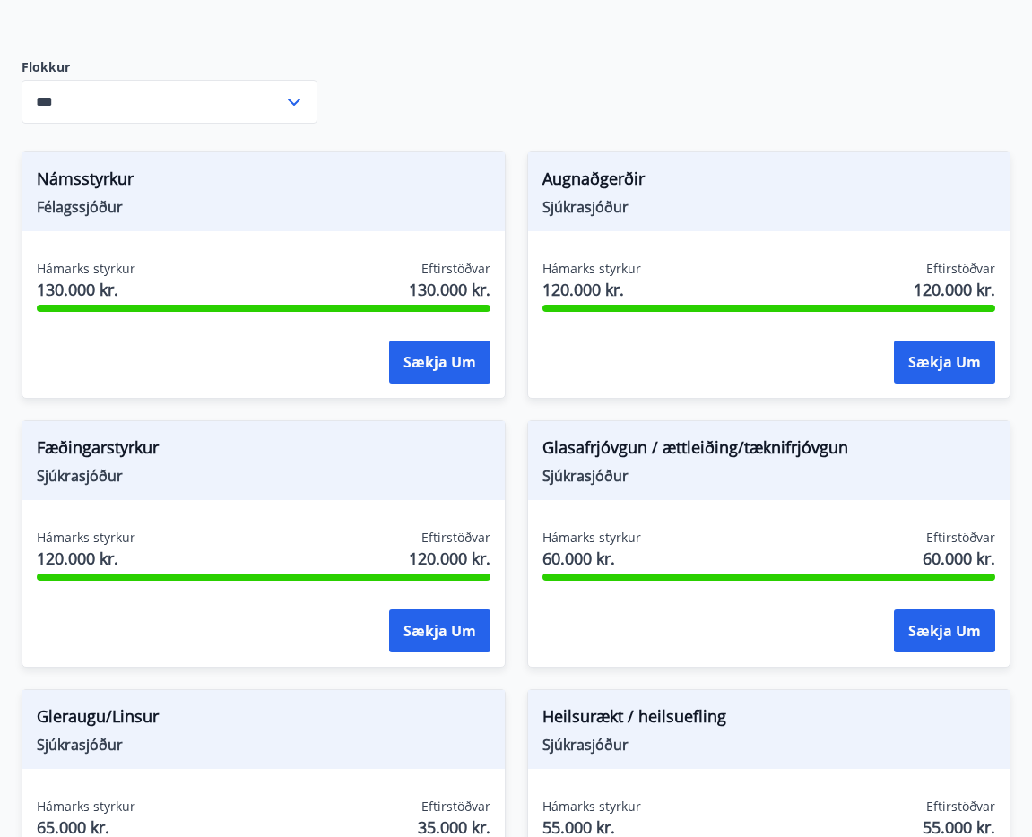 The image size is (1032, 837). Describe the element at coordinates (264, 720) in the screenshot. I see `span: Gleraugu/Linsur` at that location.